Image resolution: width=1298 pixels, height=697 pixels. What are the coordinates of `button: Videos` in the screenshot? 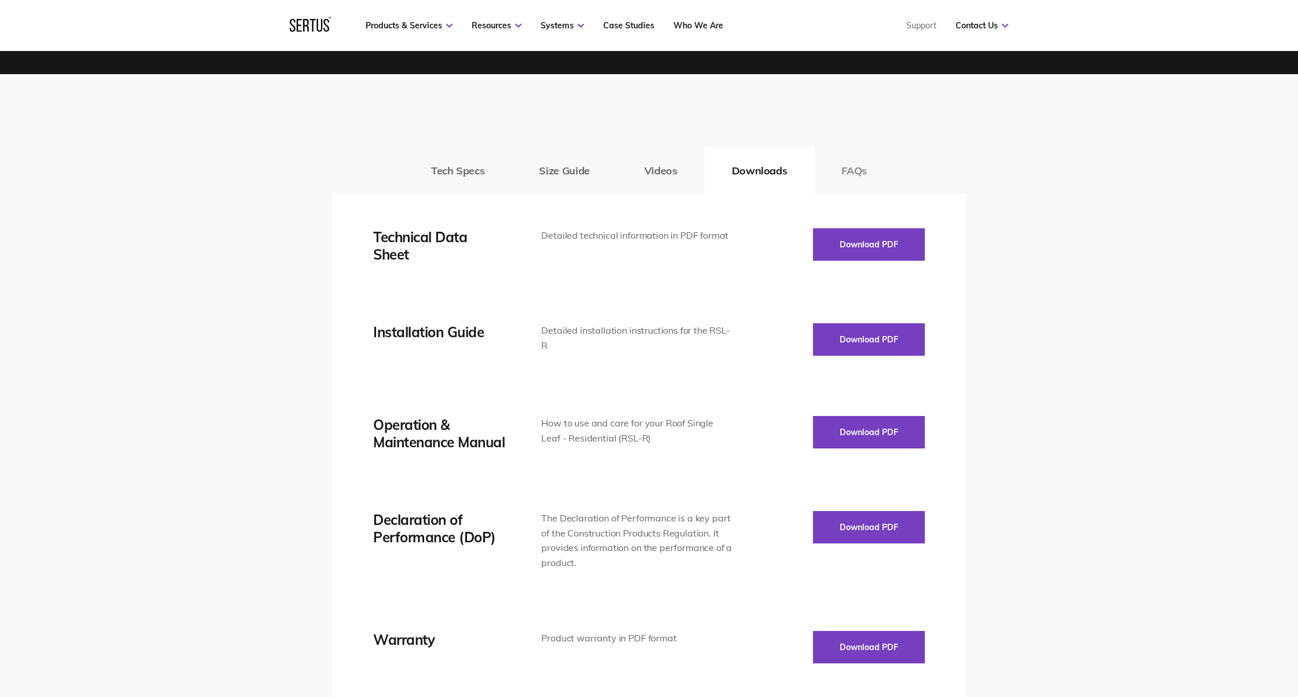 It's located at (661, 170).